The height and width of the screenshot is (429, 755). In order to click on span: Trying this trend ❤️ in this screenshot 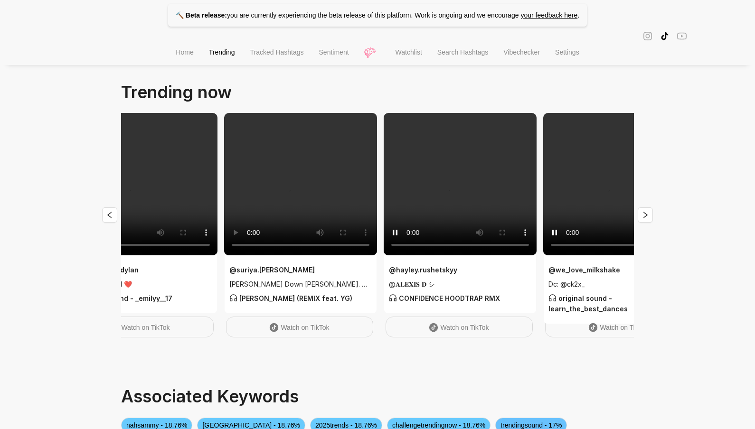, I will do `click(141, 284)`.